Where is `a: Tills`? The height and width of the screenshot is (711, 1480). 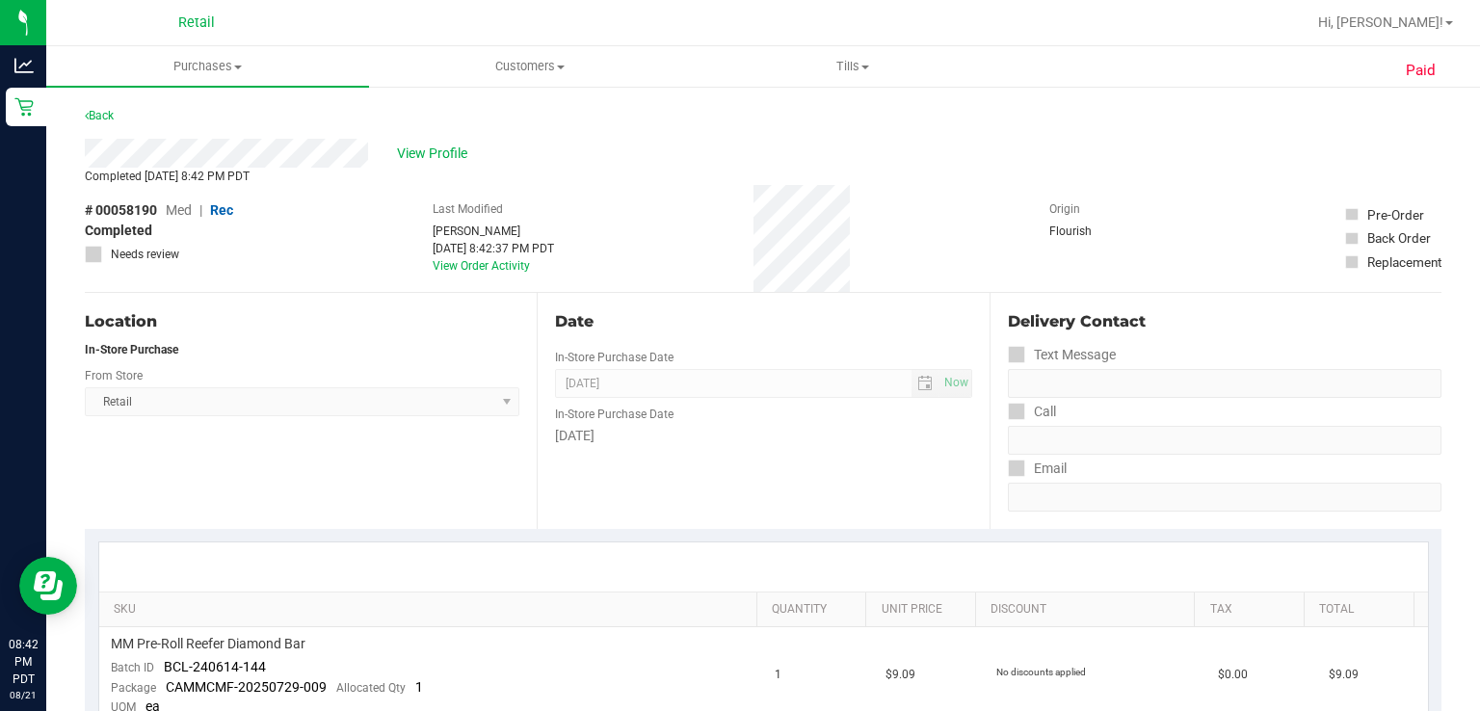
a: Tills is located at coordinates (853, 66).